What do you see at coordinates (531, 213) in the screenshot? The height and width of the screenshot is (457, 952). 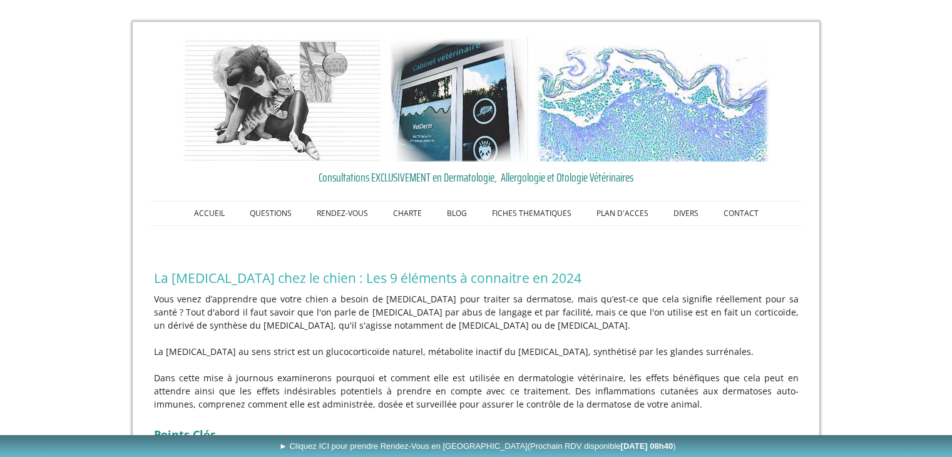 I see `a: FICHES THEMATIQUES` at bounding box center [531, 213].